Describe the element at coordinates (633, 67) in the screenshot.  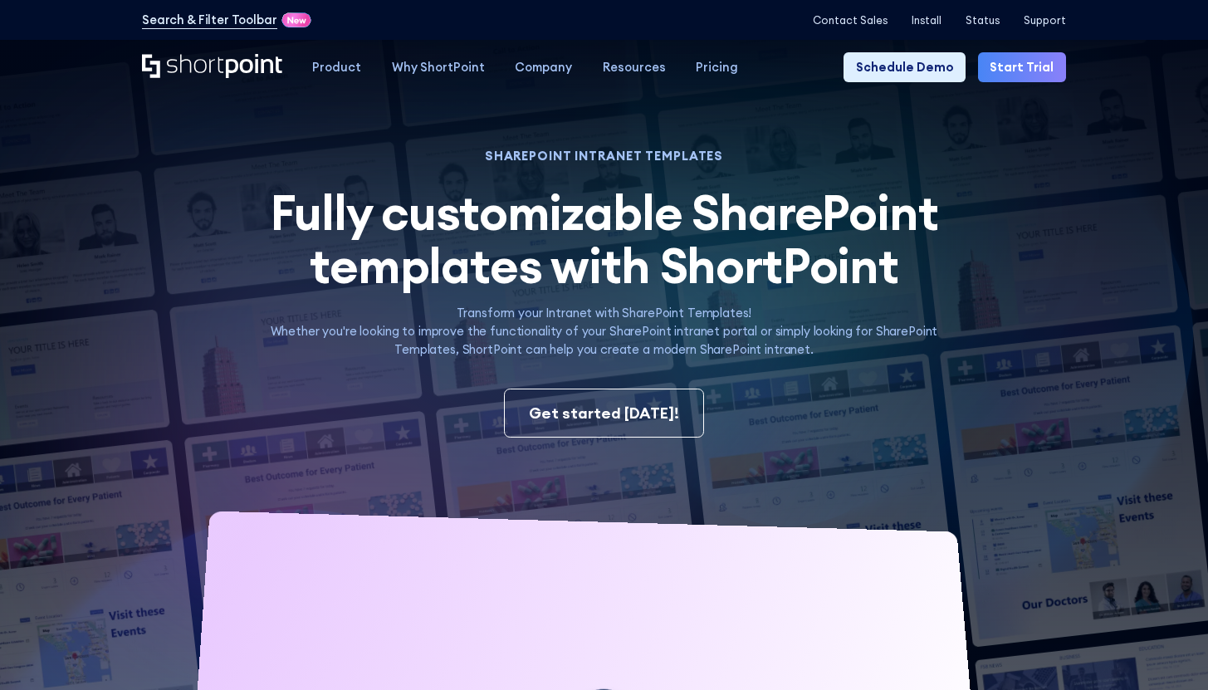
I see `a: Resources` at that location.